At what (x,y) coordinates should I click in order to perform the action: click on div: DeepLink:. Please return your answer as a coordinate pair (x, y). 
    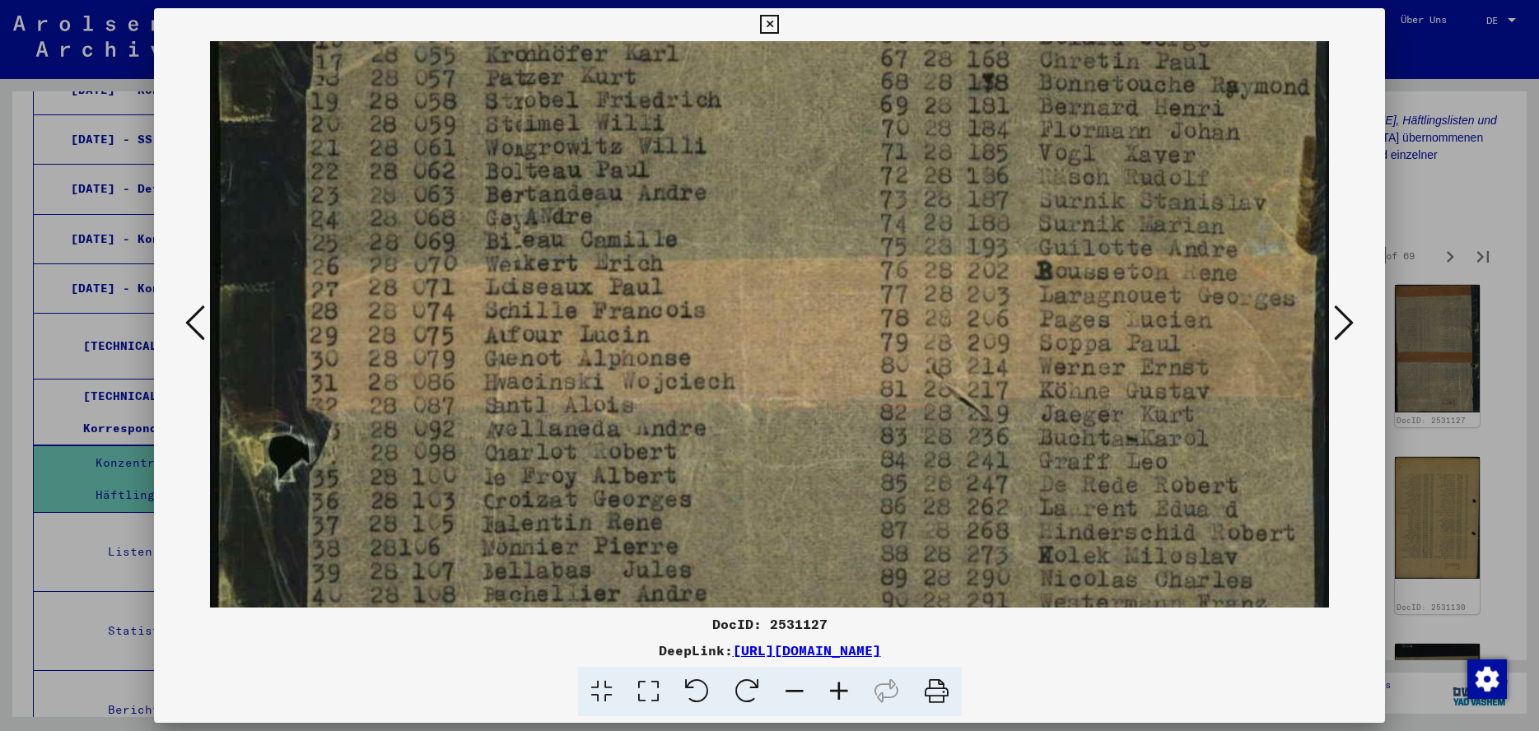
    Looking at the image, I should click on (769, 650).